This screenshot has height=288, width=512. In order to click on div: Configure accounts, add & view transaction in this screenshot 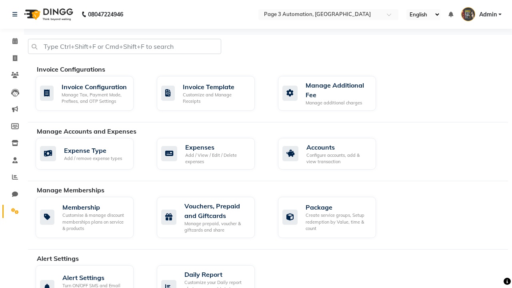, I will do `click(338, 158)`.